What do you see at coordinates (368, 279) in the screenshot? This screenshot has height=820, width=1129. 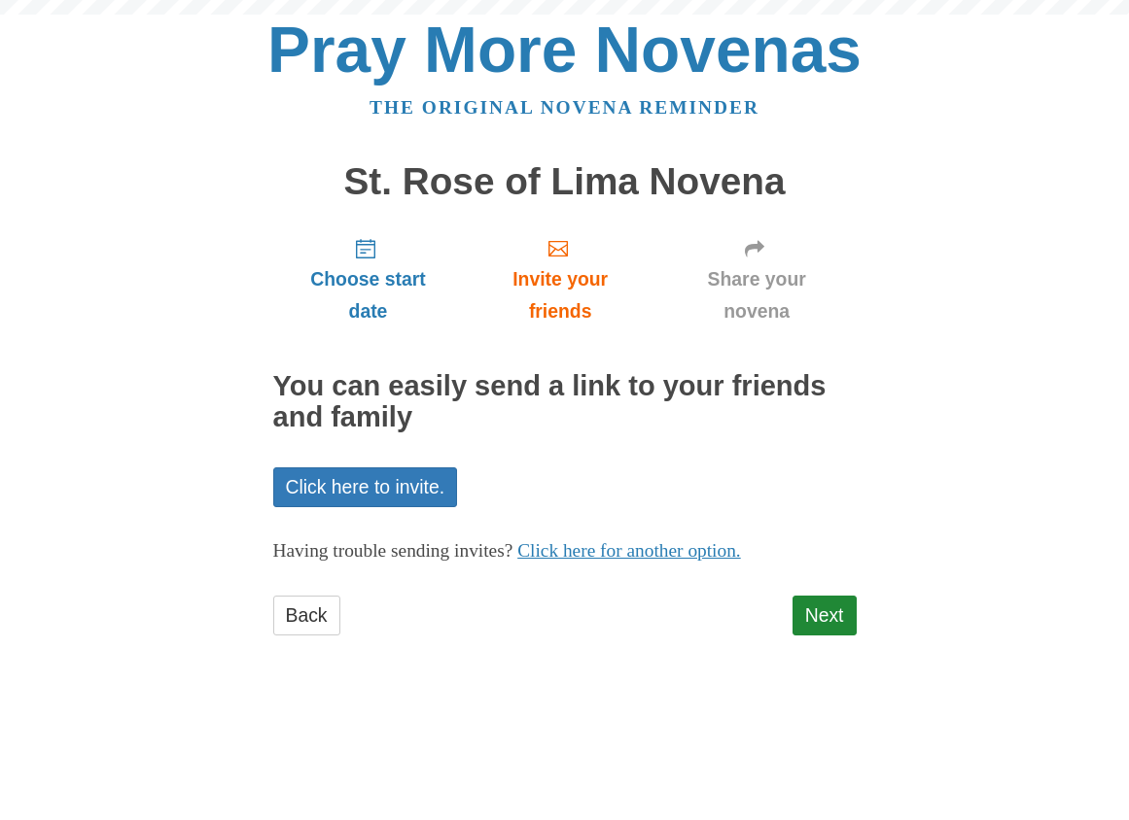 I see `a: Choose start date` at bounding box center [368, 279].